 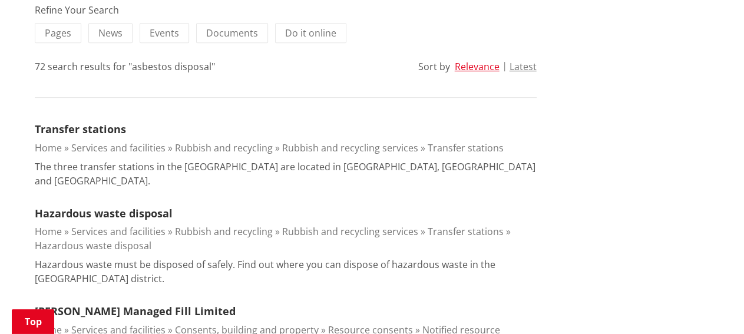 I want to click on span: Pages, so click(x=58, y=33).